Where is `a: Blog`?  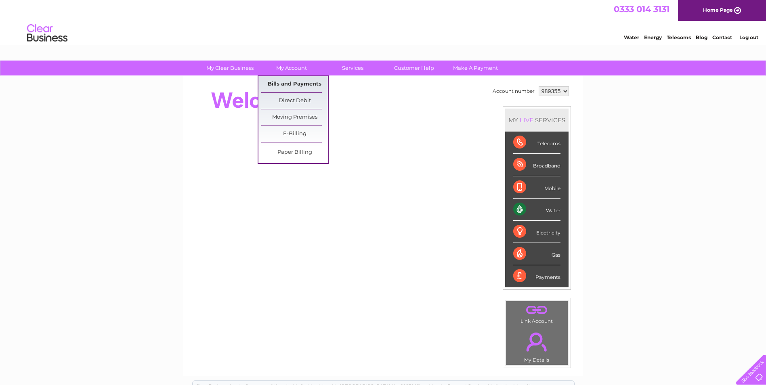 a: Blog is located at coordinates (702, 37).